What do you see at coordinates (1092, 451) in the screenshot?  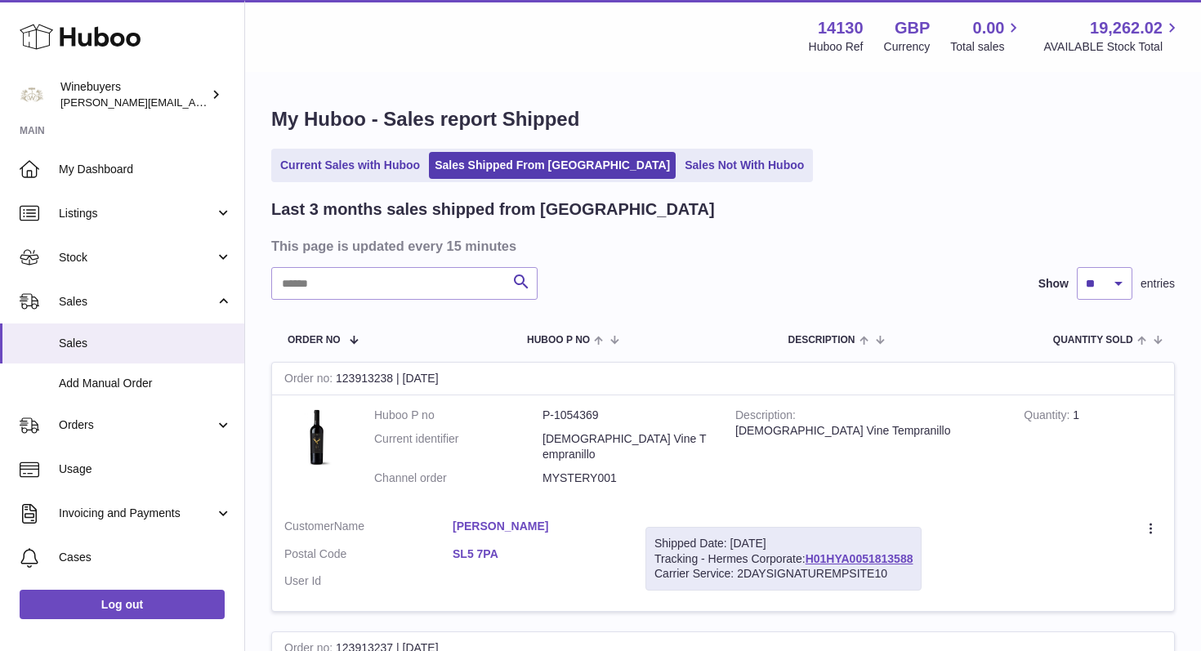 I see `td: 1` at bounding box center [1092, 451].